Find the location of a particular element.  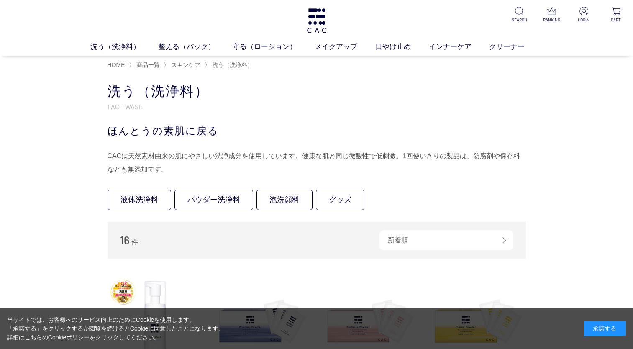

img: logo is located at coordinates (317, 20).